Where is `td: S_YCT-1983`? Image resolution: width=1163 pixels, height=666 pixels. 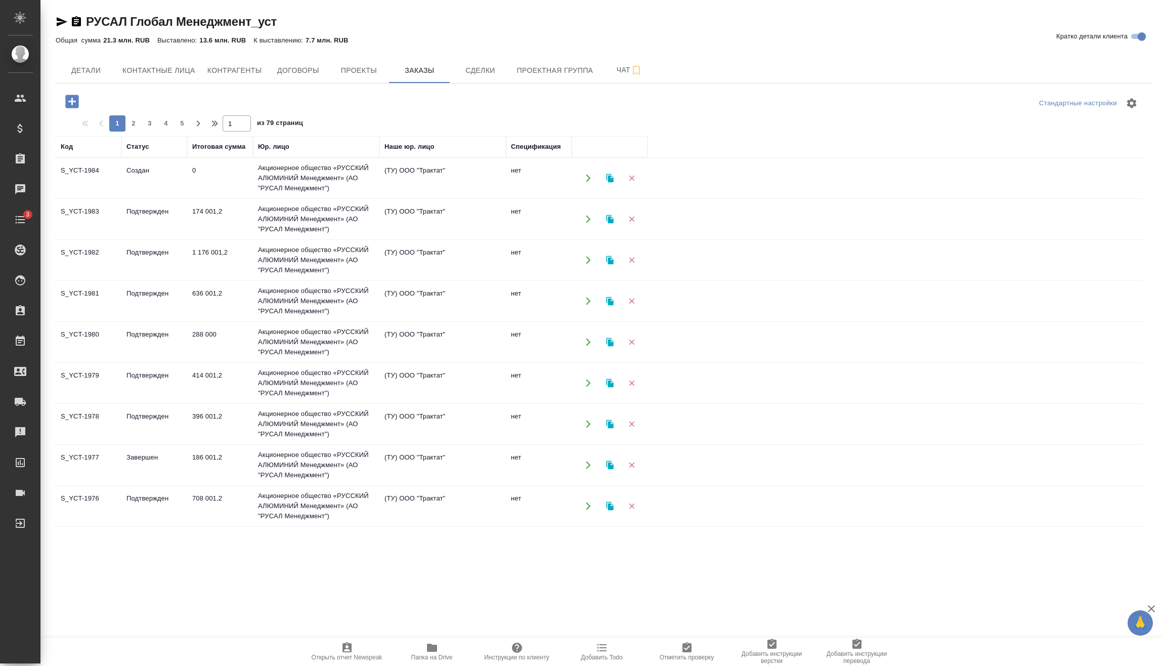
td: S_YCT-1983 is located at coordinates (89, 219).